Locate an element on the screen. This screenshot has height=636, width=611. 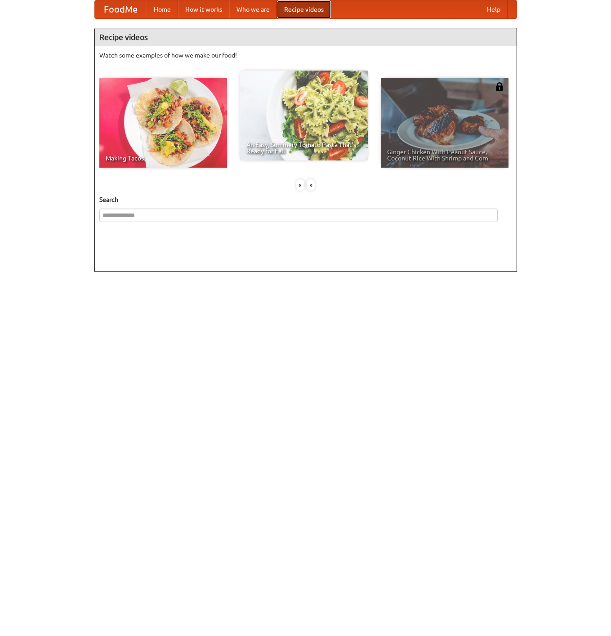
a: How it works is located at coordinates (204, 9).